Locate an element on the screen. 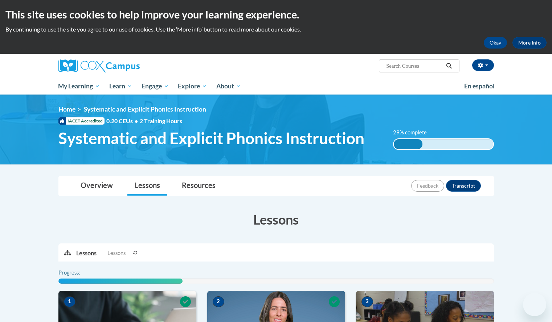 The height and width of the screenshot is (322, 552). div: Main menu is located at coordinates (276, 86).